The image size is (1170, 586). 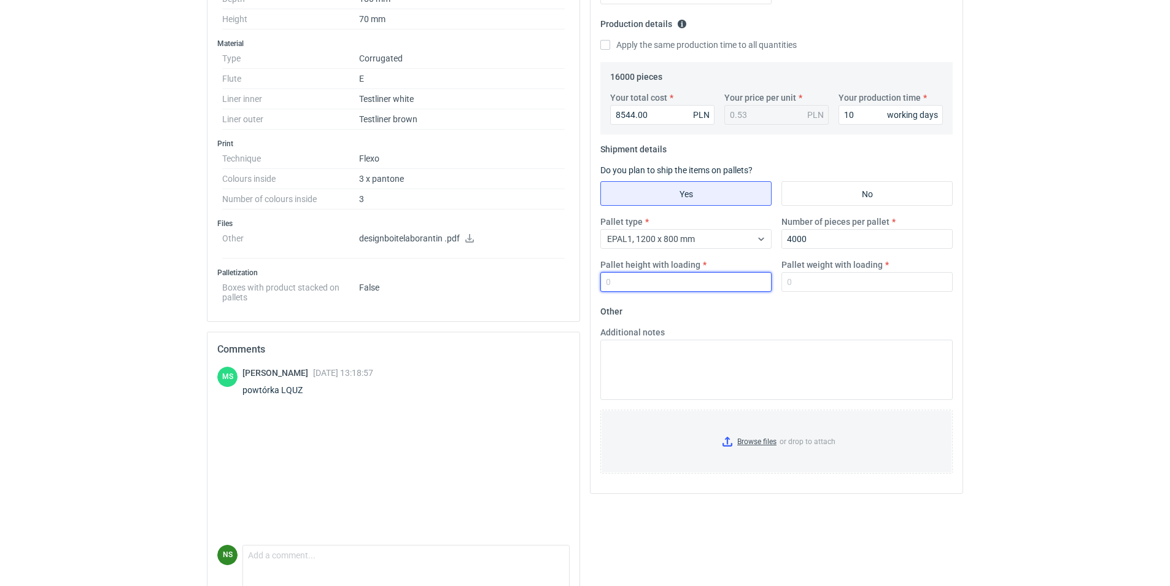 I want to click on label: Additional notes, so click(x=632, y=332).